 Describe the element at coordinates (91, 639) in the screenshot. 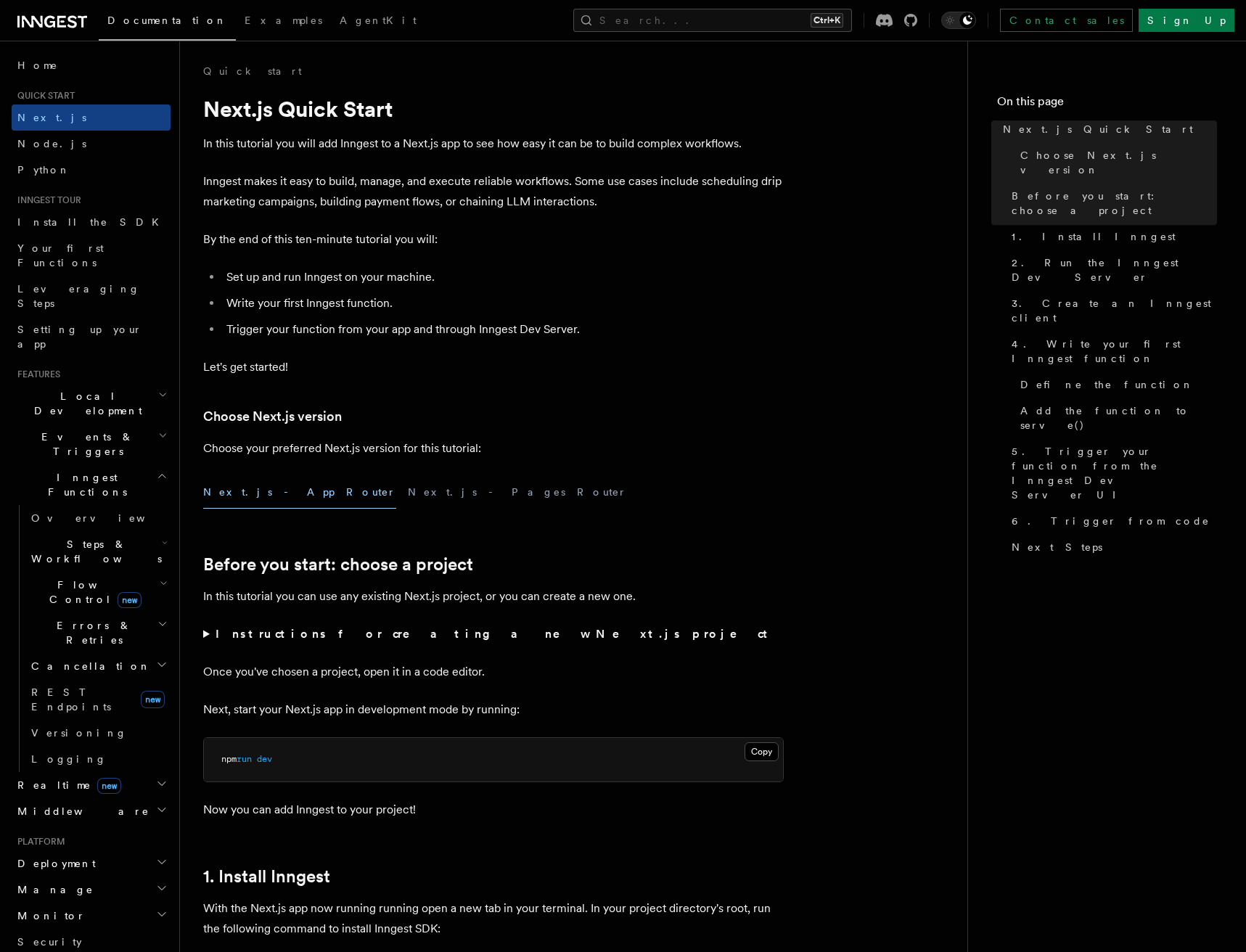

I see `div: Inngest Functions` at that location.